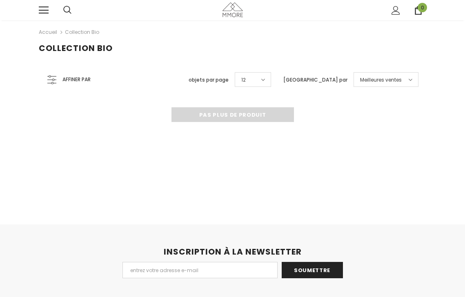  What do you see at coordinates (75, 48) in the screenshot?
I see `span: Collection Bio` at bounding box center [75, 48].